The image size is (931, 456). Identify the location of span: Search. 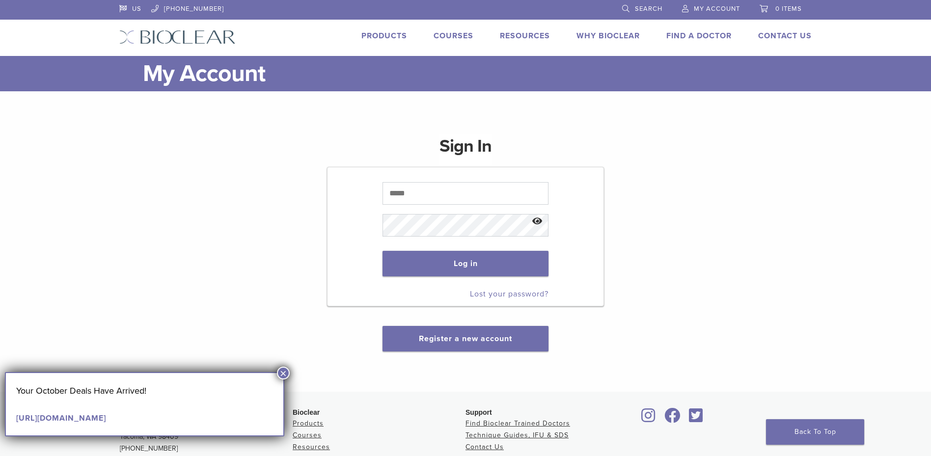
(649, 9).